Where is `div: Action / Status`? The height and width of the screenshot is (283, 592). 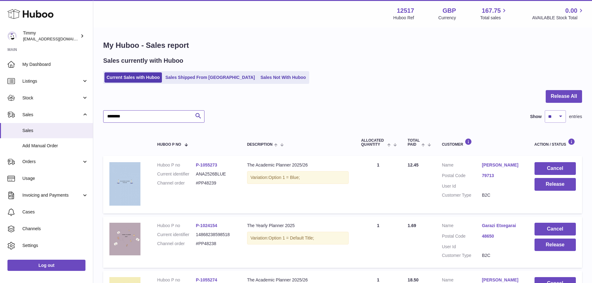
div: Action / Status is located at coordinates (555, 142).